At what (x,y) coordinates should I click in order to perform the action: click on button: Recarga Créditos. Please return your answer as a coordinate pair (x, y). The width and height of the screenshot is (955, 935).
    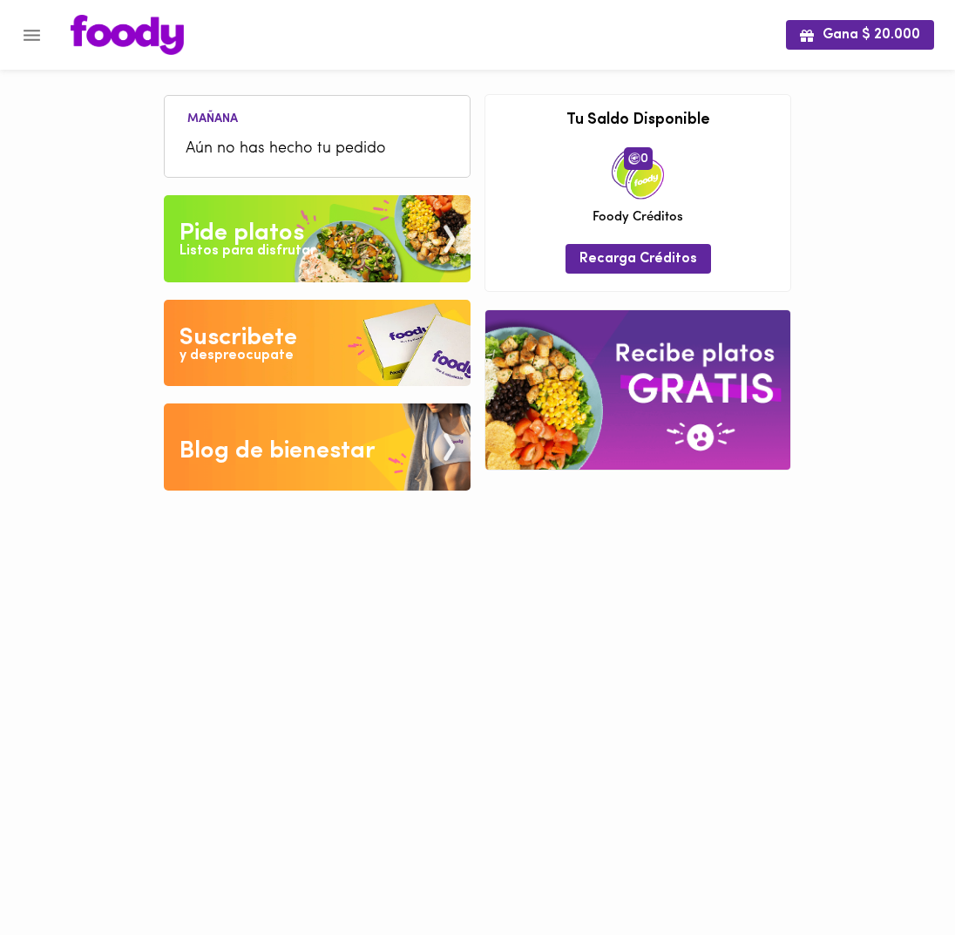
    Looking at the image, I should click on (638, 258).